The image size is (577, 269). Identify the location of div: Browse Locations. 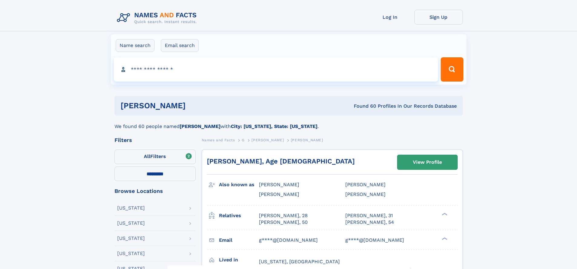
(155, 191).